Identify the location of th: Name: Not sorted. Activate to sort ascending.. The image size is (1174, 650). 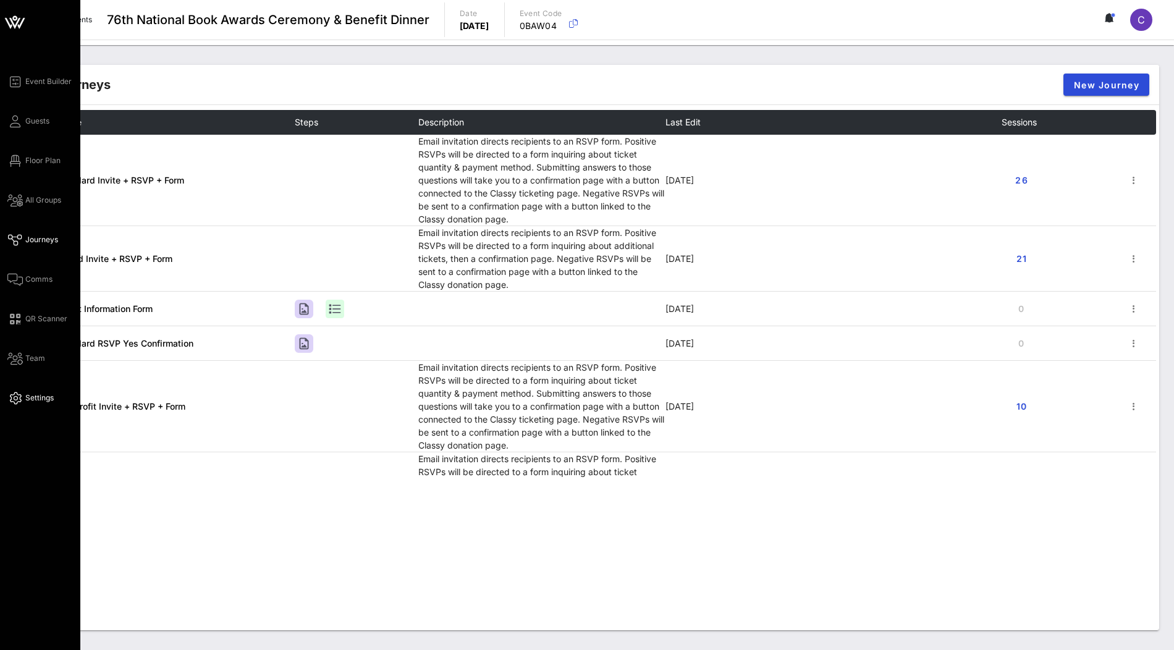
(171, 122).